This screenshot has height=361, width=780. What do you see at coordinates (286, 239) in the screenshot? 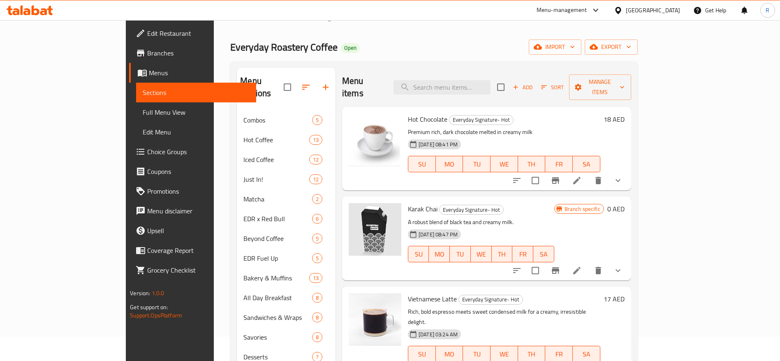
I see `div: Beyond Coffee5` at bounding box center [286, 239].